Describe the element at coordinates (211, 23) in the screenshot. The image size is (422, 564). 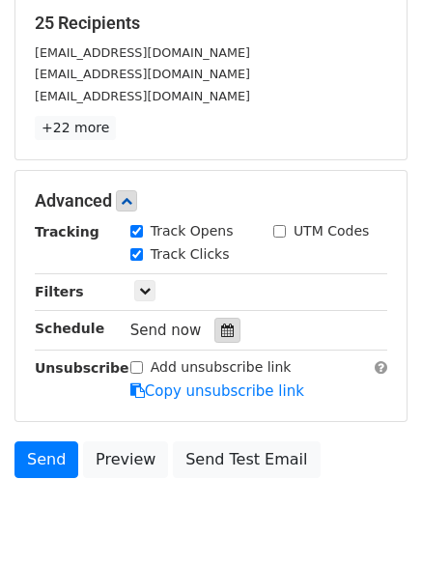
I see `h5: 25 Recipients` at that location.